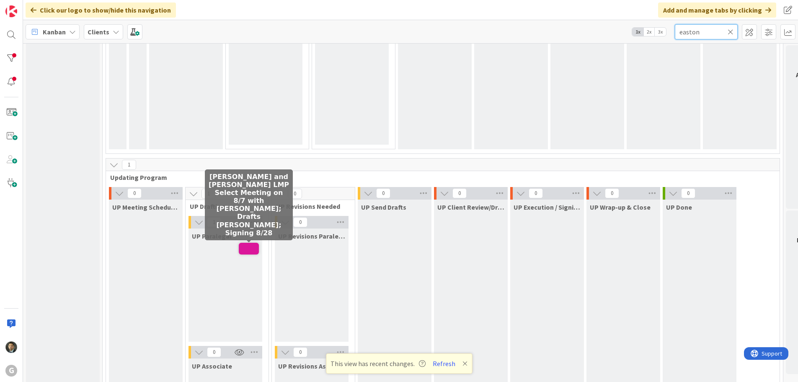 The height and width of the screenshot is (382, 798). I want to click on span: UP Paralegal, so click(212, 236).